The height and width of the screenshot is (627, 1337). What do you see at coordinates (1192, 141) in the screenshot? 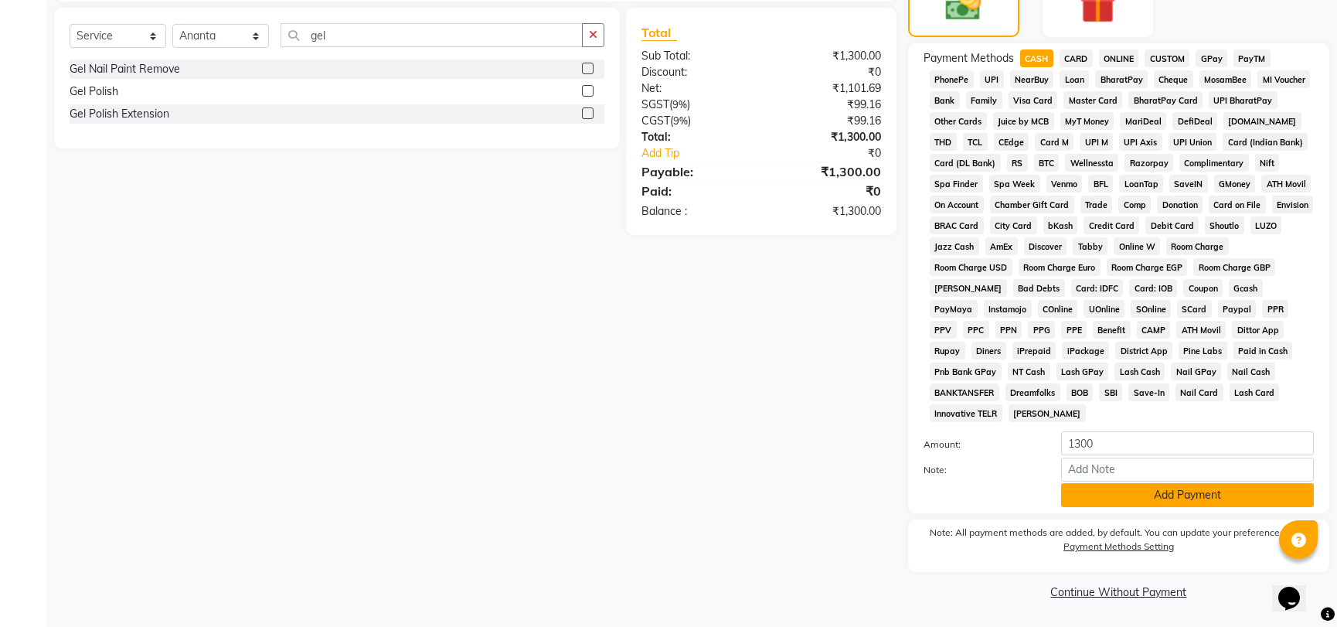
I see `span: UPI Union` at bounding box center [1192, 141].